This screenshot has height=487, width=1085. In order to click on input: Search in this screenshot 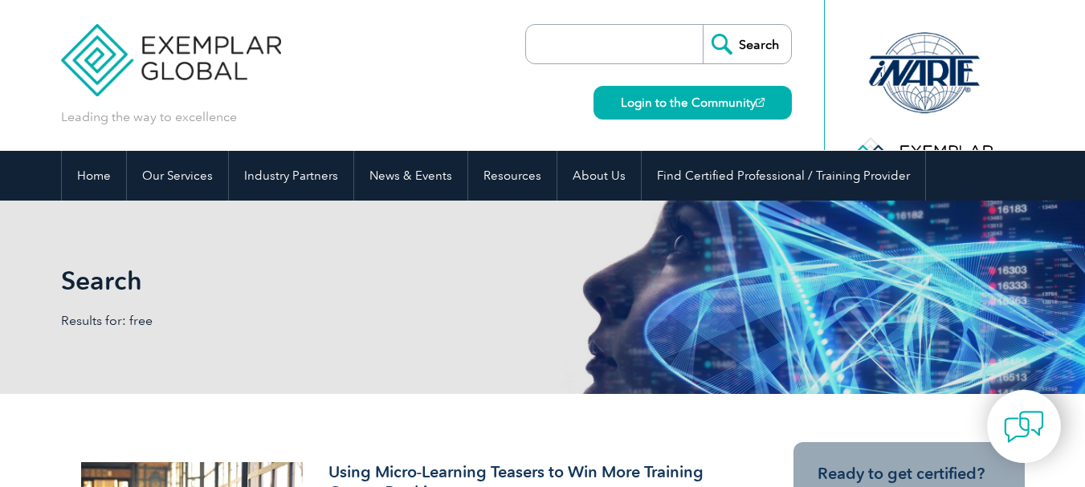, I will do `click(747, 44)`.